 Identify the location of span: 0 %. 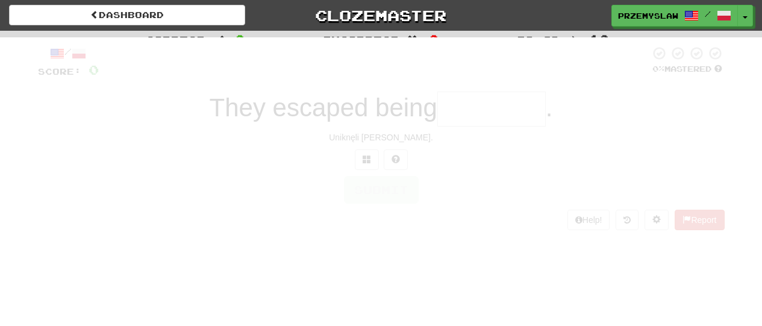
(659, 69).